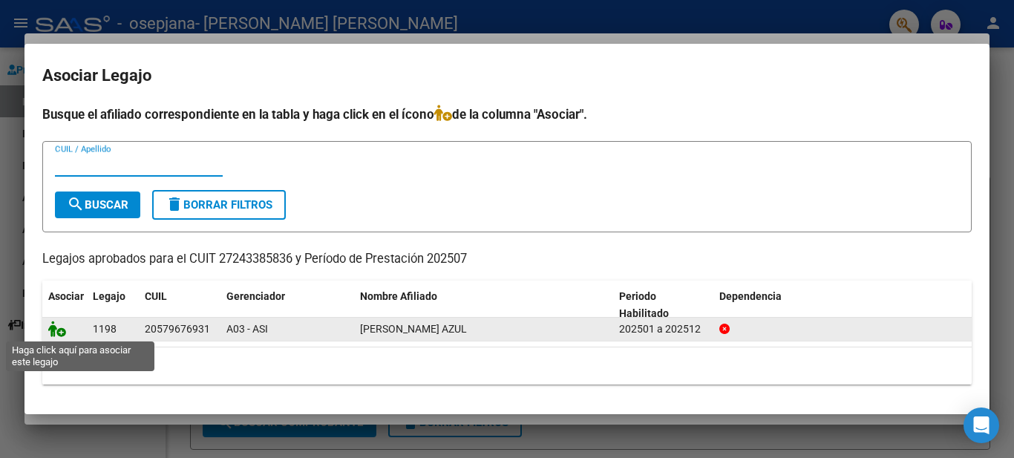 This screenshot has width=1014, height=458. Describe the element at coordinates (219, 205) in the screenshot. I see `span: Borrar Filtros` at that location.